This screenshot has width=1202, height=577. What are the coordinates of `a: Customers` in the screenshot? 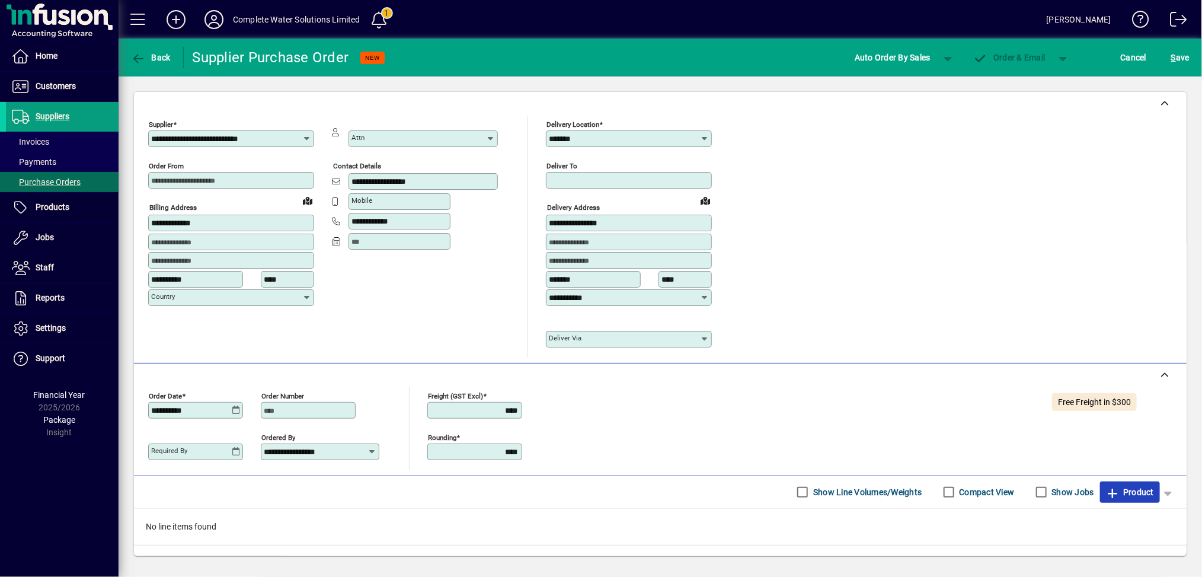 It's located at (62, 87).